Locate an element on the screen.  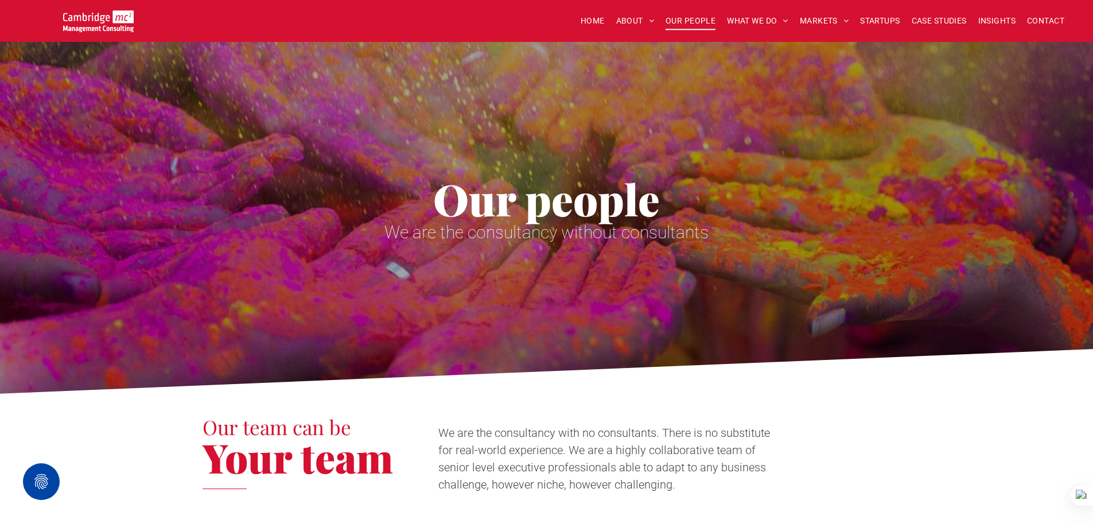
span: Your team is located at coordinates (298, 457).